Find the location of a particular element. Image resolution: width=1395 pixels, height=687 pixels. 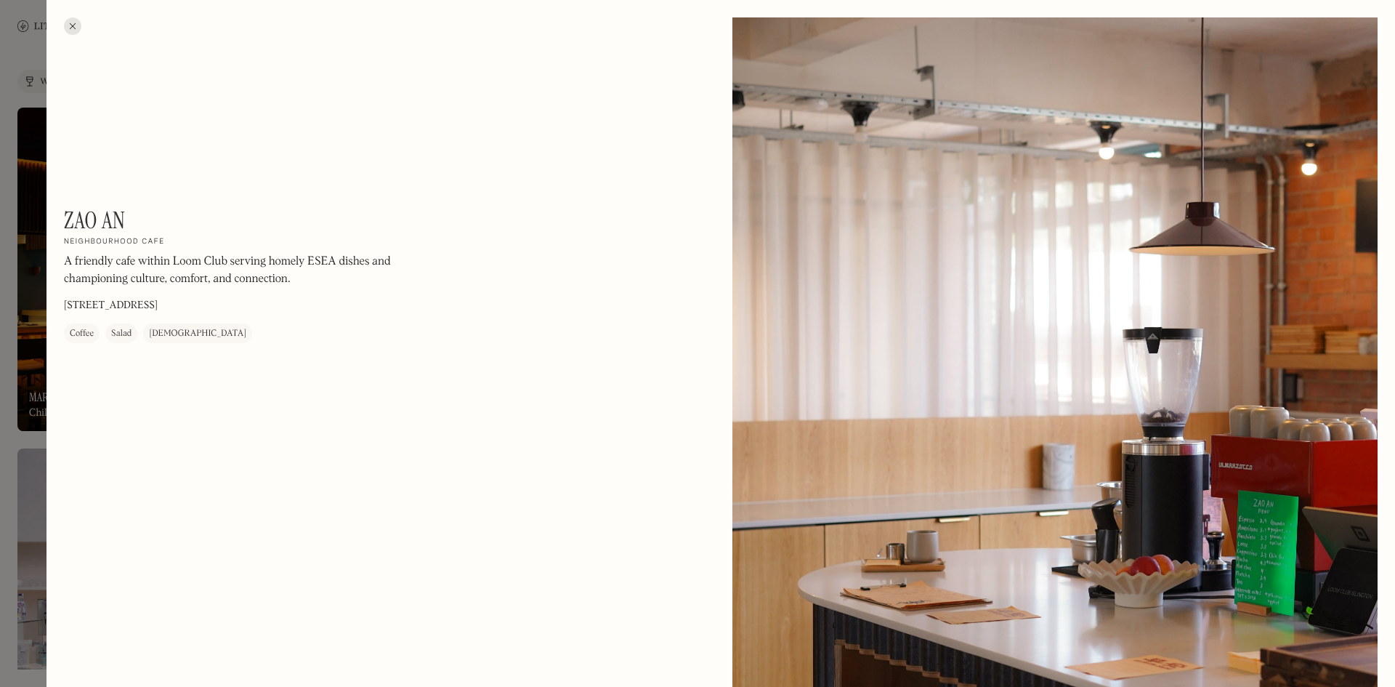

p: A friendly cafe within Loom Club serving homely ESEA dishes and championing culture, comfort, and... is located at coordinates (260, 270).